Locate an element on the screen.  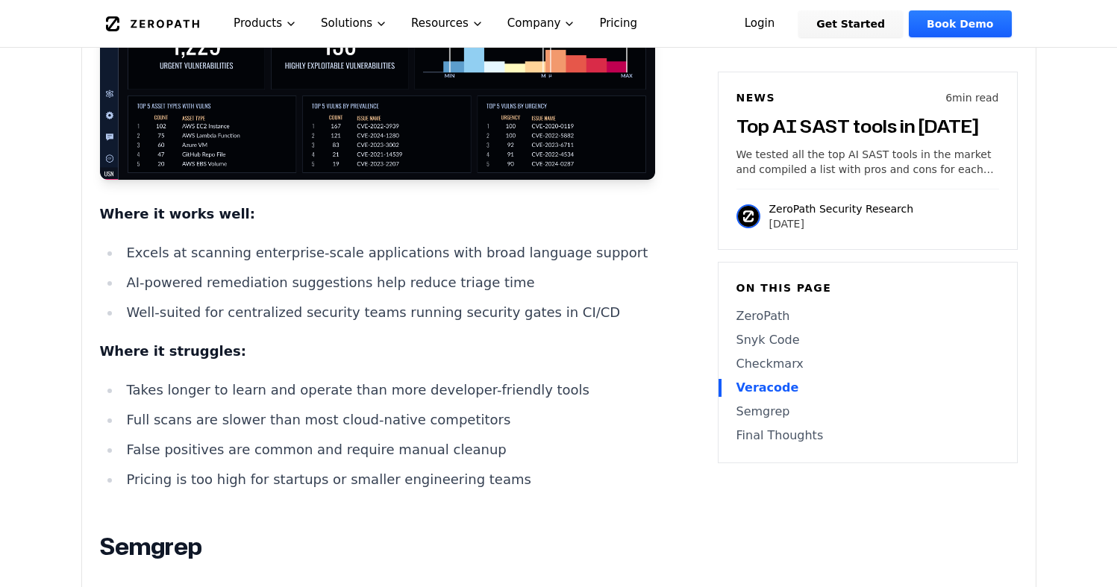
li: Pricing is too high for startups or smaller engineering teams is located at coordinates (388, 480).